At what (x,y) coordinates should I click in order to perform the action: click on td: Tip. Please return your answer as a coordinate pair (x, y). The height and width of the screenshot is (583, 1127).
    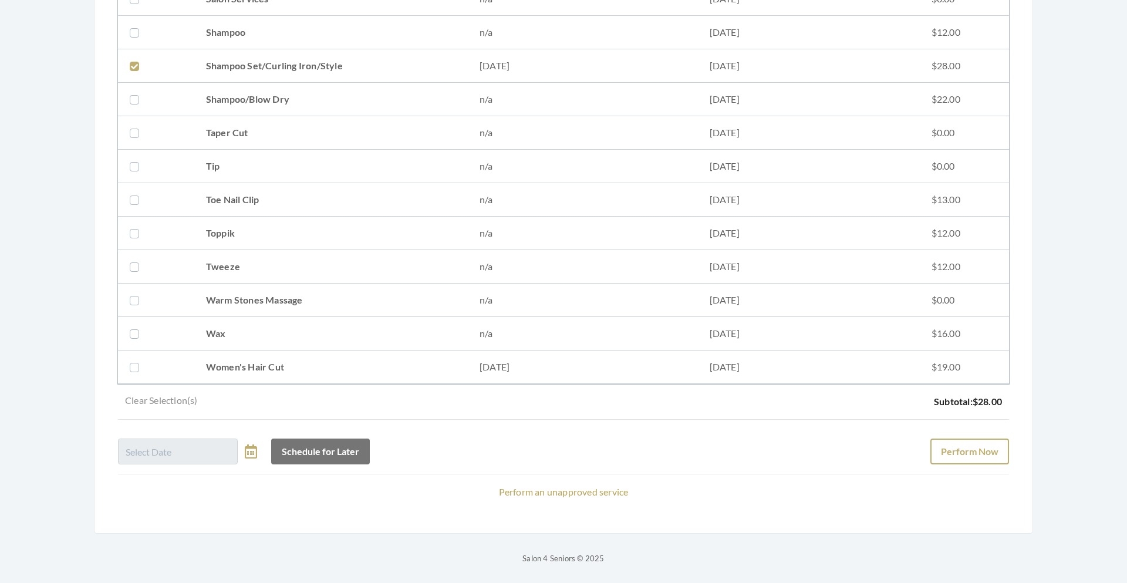
    Looking at the image, I should click on (331, 166).